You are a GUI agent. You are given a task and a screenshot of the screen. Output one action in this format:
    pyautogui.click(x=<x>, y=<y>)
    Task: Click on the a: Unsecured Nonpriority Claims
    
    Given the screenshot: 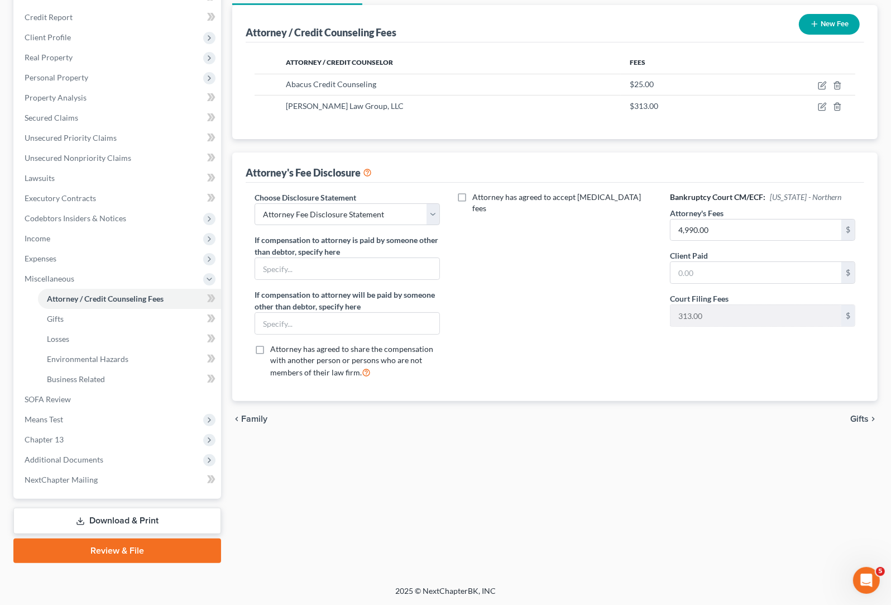 What is the action you would take?
    pyautogui.click(x=118, y=158)
    